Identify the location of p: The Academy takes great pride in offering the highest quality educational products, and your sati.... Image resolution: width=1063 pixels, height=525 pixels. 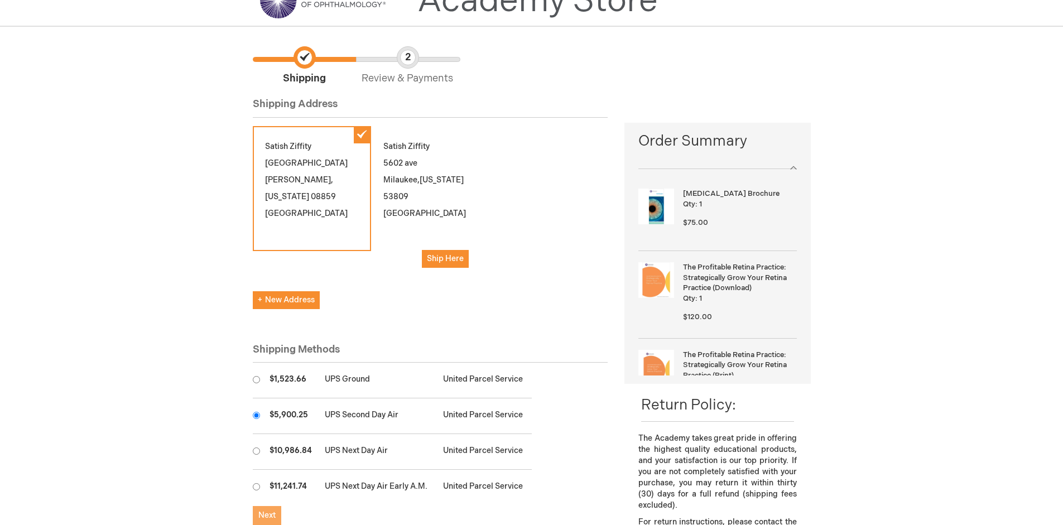
(717, 472).